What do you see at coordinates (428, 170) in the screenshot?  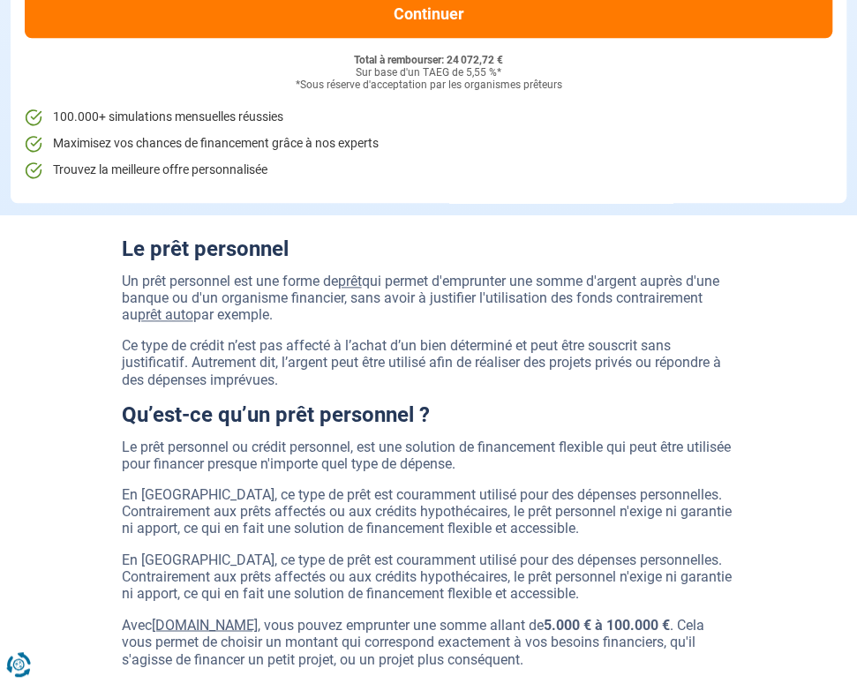 I see `li: Trouvez la meilleure offre personnalisée` at bounding box center [428, 170].